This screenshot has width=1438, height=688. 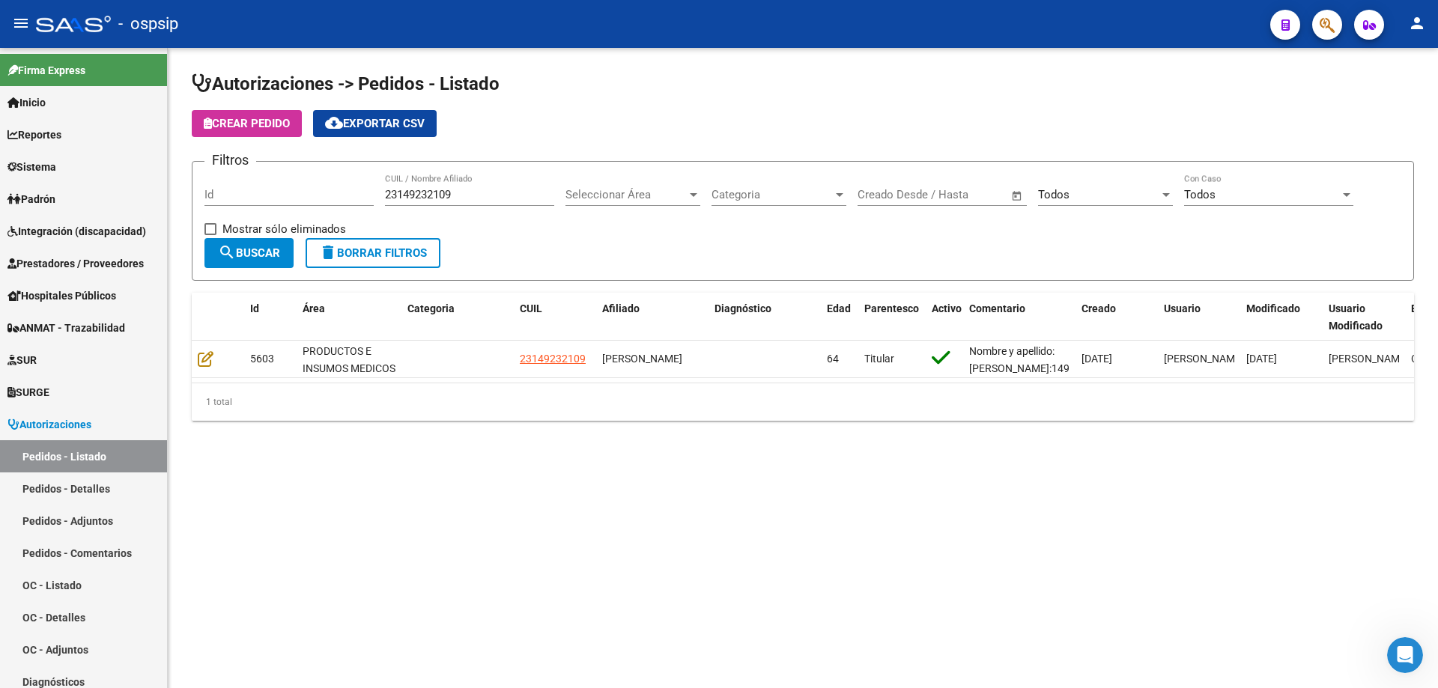 I want to click on datatable-header-cell: Área, so click(x=349, y=318).